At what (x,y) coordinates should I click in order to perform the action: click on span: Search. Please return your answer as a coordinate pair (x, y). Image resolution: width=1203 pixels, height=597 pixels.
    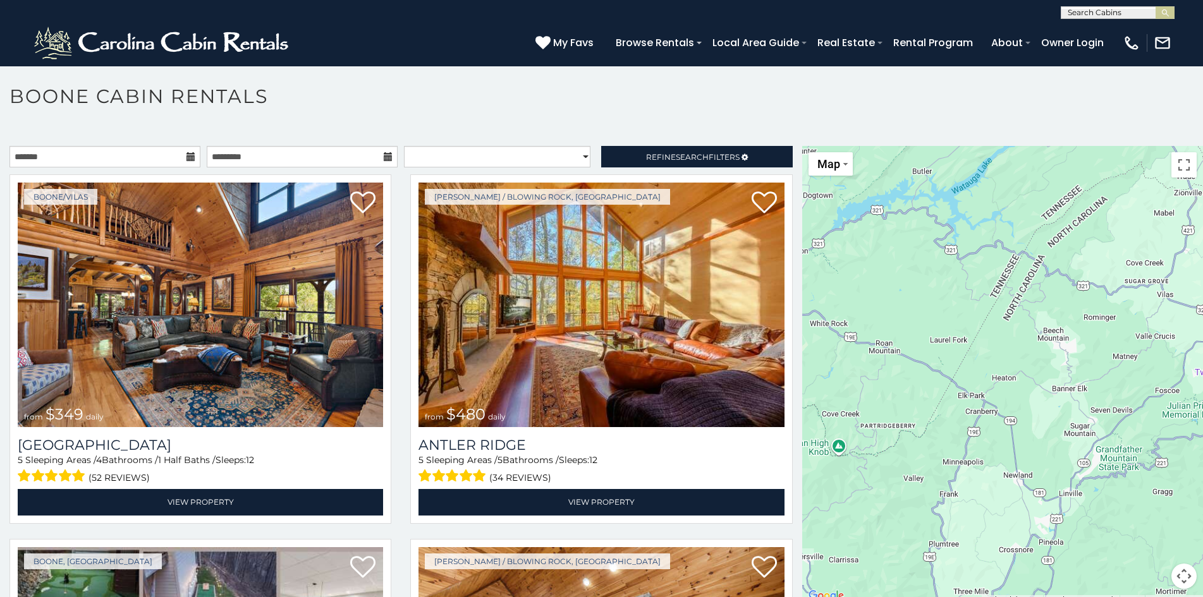
    Looking at the image, I should click on (692, 157).